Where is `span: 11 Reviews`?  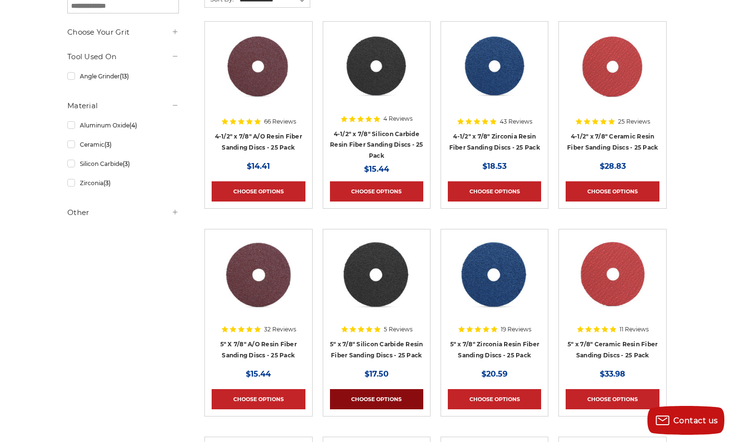 span: 11 Reviews is located at coordinates (634, 330).